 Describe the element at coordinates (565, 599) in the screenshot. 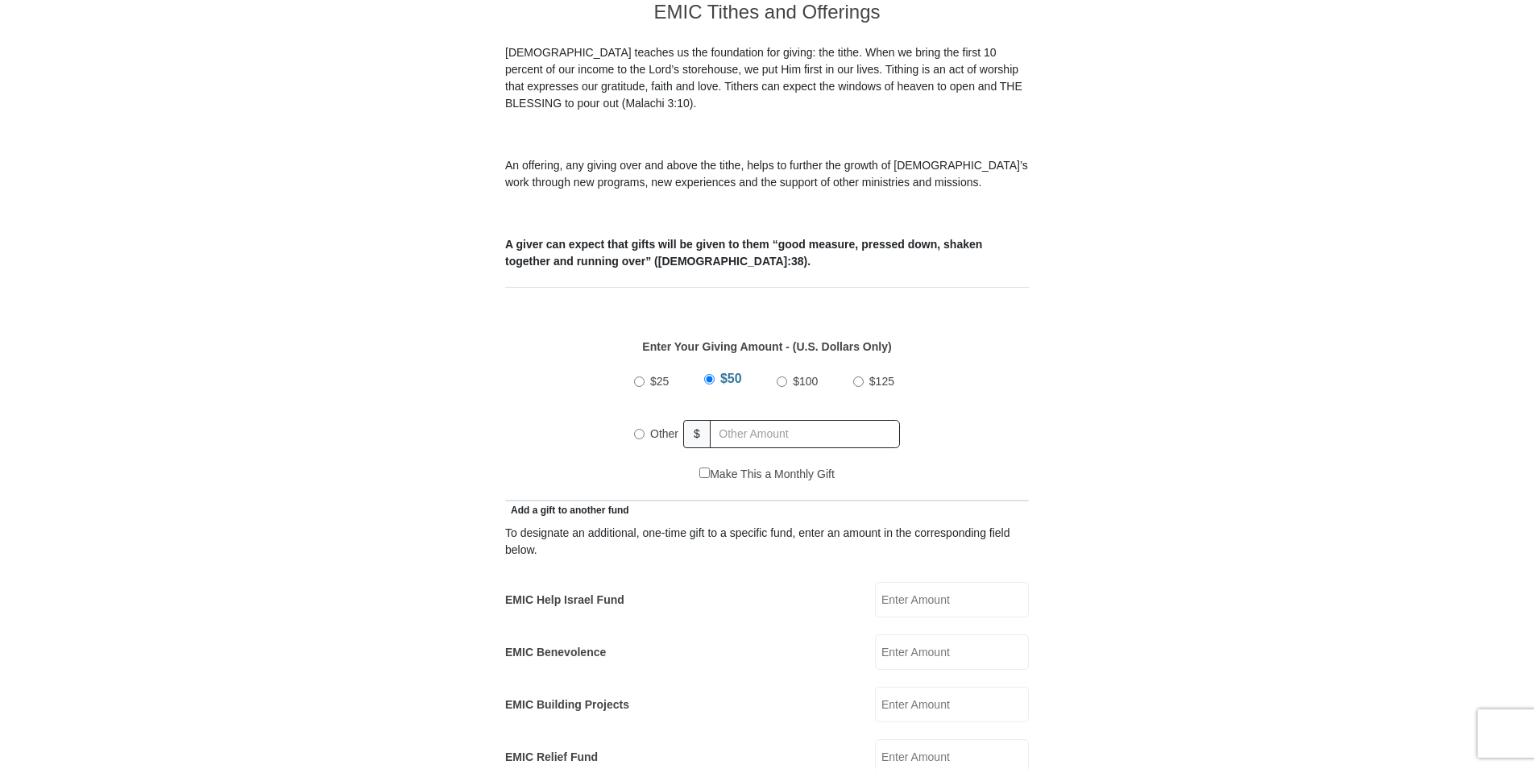

I see `label: EMIC Help Israel Fund` at that location.